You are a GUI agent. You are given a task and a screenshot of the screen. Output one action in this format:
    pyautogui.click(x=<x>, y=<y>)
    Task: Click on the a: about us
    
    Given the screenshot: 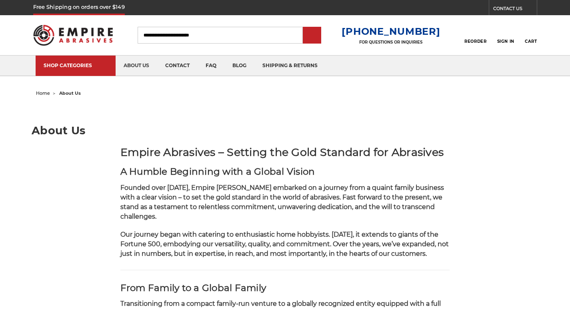 What is the action you would take?
    pyautogui.click(x=137, y=66)
    